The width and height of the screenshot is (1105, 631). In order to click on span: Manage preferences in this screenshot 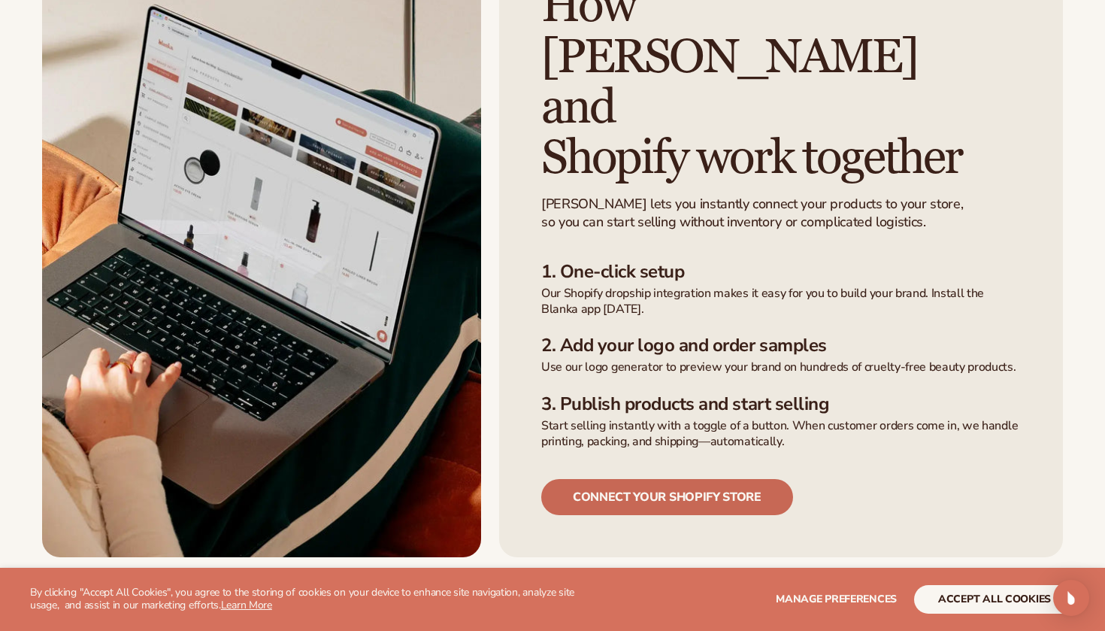, I will do `click(836, 598)`.